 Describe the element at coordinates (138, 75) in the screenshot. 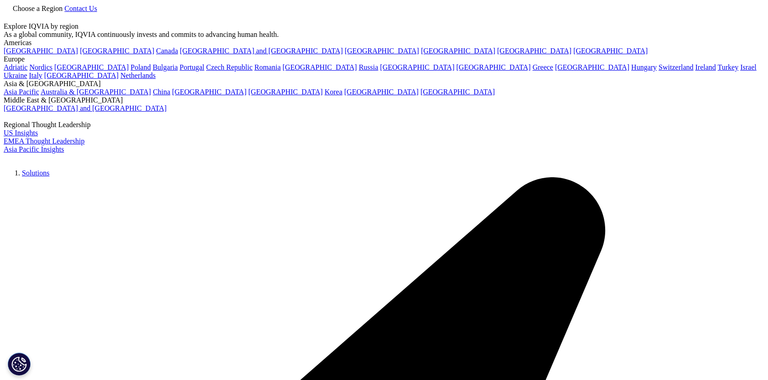

I see `a: Netherlands` at that location.